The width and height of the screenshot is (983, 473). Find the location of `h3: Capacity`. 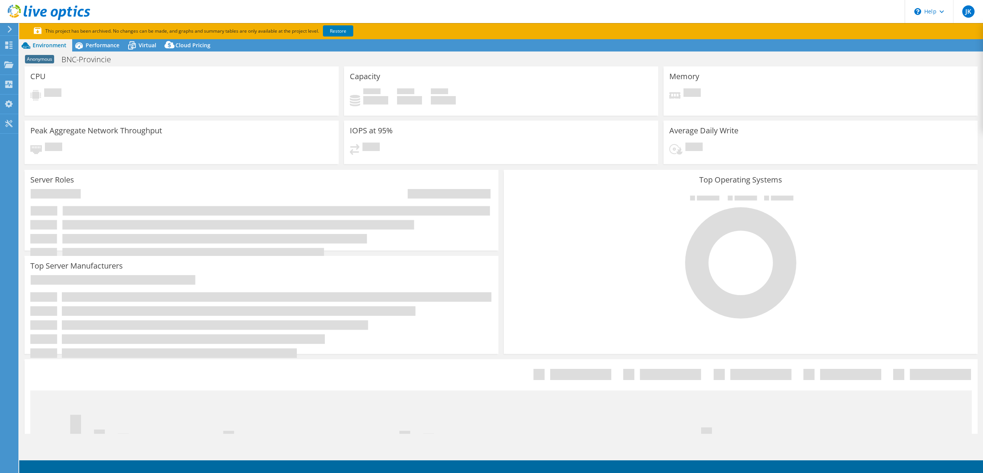

h3: Capacity is located at coordinates (365, 76).